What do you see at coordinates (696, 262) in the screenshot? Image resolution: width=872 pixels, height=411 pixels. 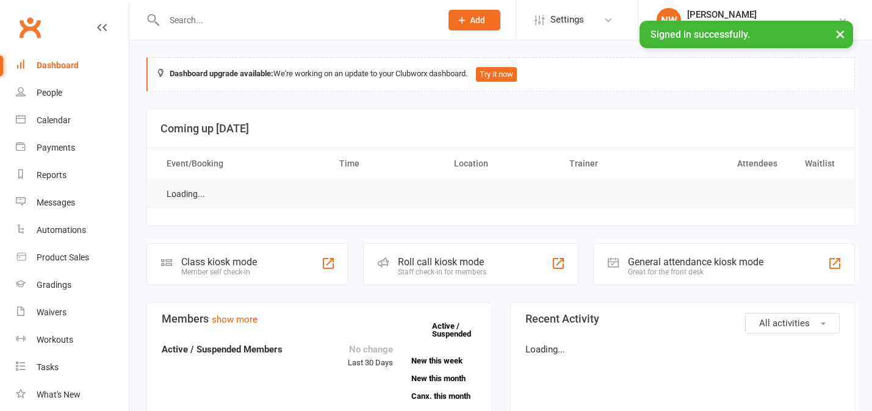 I see `div: General attendance kiosk mode` at bounding box center [696, 262].